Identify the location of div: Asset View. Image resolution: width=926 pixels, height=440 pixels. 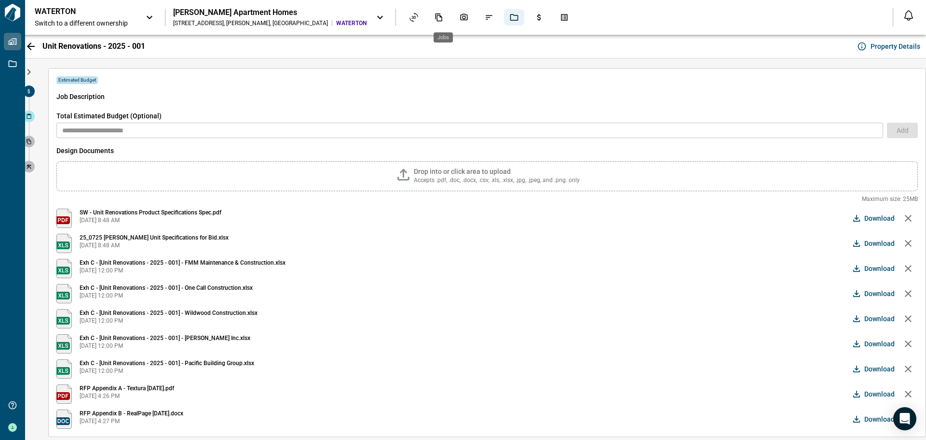
(414, 17).